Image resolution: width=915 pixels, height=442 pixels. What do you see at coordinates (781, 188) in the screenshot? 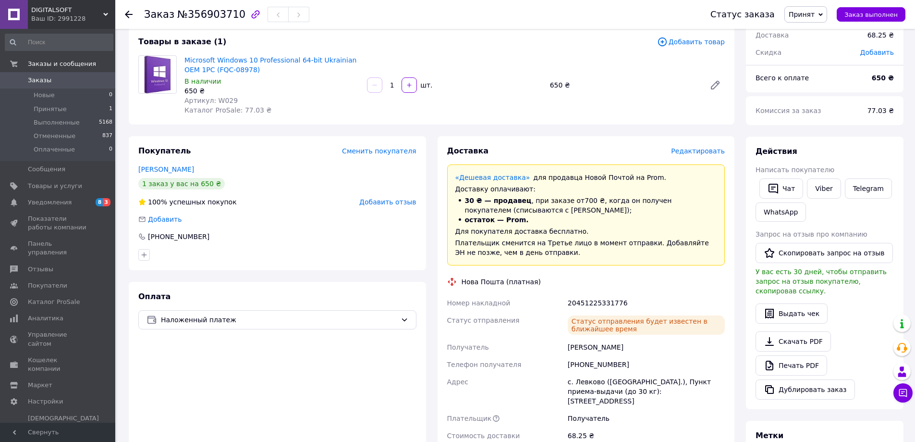
I see `button: Чат` at bounding box center [781, 188].